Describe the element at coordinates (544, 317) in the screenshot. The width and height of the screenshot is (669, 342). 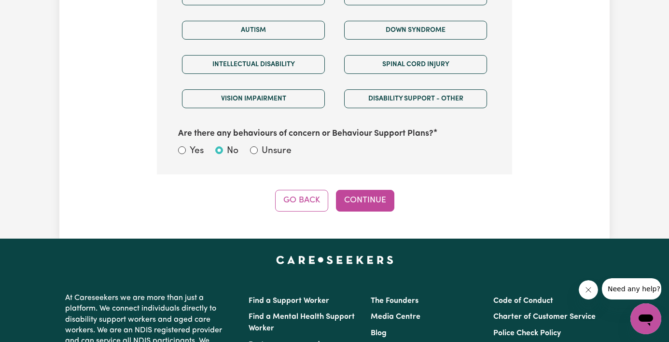
I see `a: Charter of Customer Service` at that location.